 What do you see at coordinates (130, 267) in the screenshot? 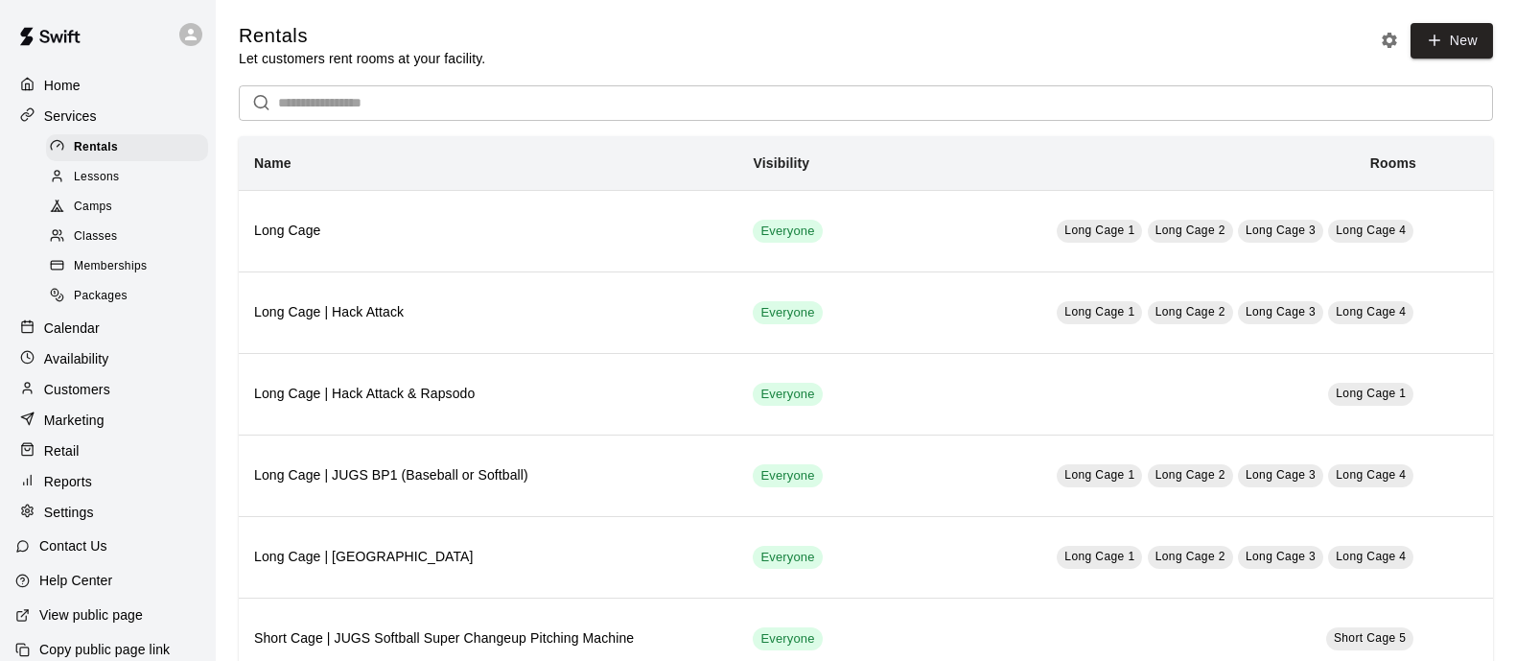
I see `a: Memberships` at bounding box center [130, 267].